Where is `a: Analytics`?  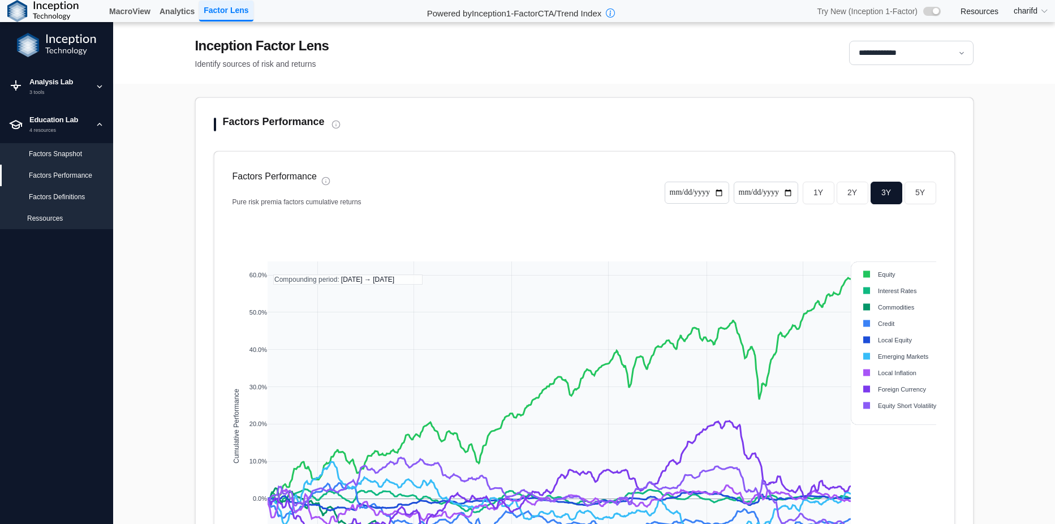 a: Analytics is located at coordinates (177, 11).